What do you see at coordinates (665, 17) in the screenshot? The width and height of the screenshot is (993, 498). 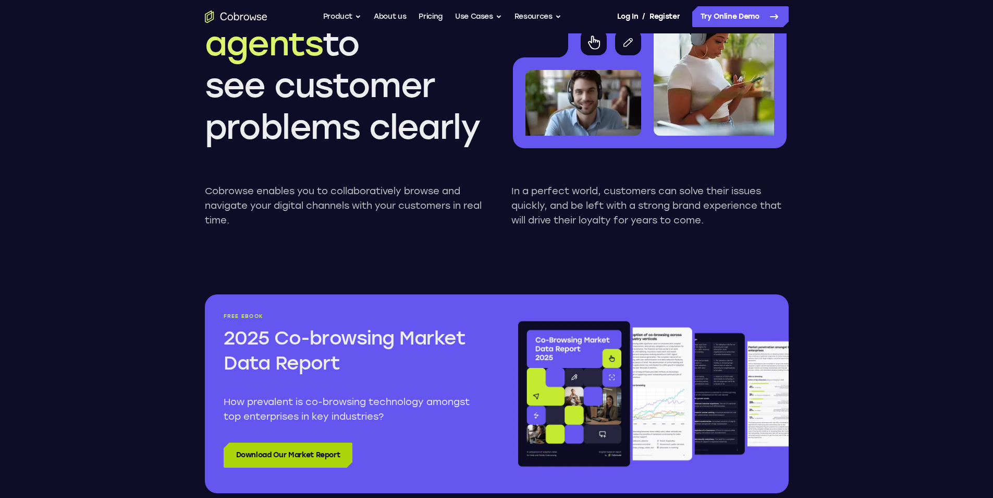 I see `a: Register` at bounding box center [665, 17].